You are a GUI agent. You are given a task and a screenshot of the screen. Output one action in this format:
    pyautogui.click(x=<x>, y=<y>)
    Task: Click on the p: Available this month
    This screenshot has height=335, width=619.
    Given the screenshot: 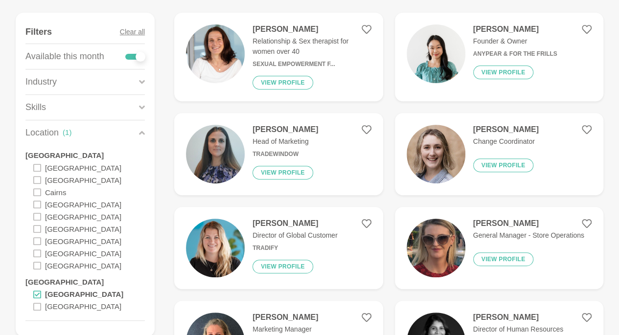 What is the action you would take?
    pyautogui.click(x=65, y=56)
    